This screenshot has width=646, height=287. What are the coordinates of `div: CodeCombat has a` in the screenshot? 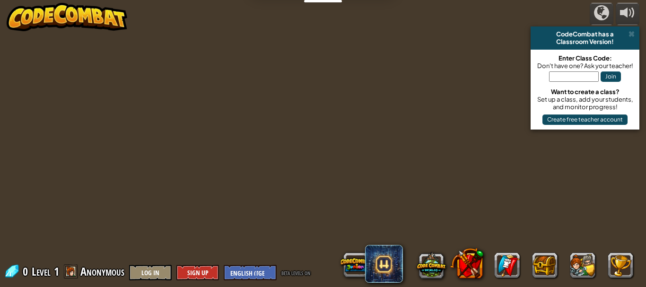 It's located at (585, 34).